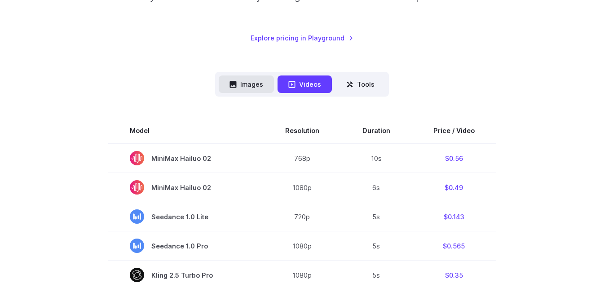  Describe the element at coordinates (454, 158) in the screenshot. I see `td: $0.56` at that location.